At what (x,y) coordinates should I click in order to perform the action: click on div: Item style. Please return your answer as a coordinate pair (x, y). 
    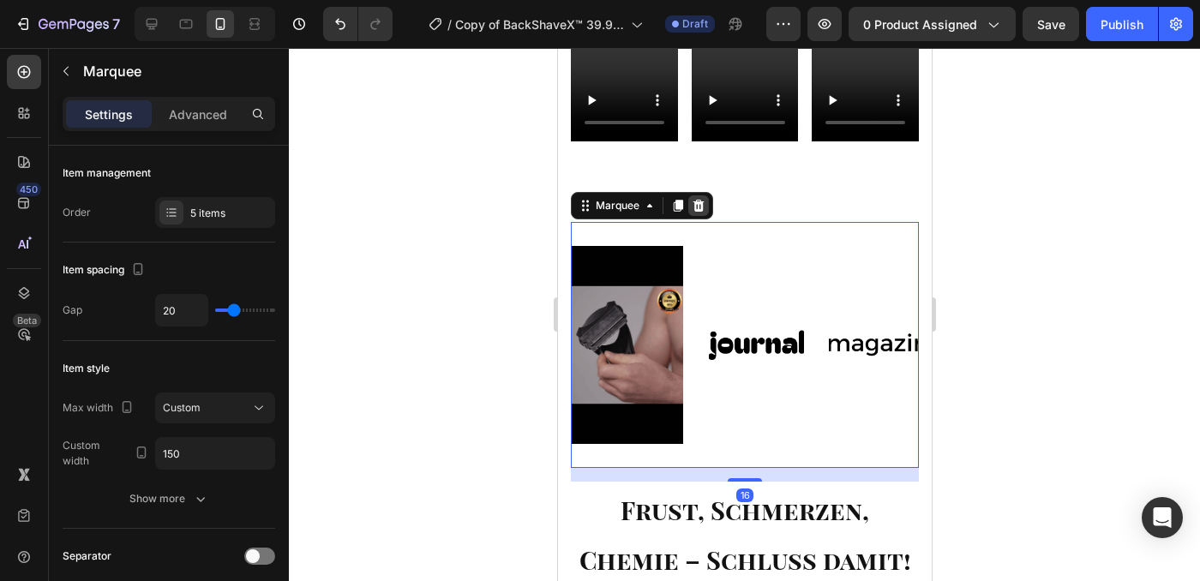
    Looking at the image, I should click on (86, 369).